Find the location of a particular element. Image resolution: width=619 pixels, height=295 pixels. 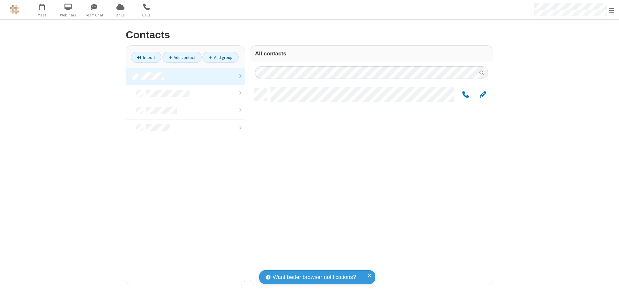

span: Drive is located at coordinates (120, 15).